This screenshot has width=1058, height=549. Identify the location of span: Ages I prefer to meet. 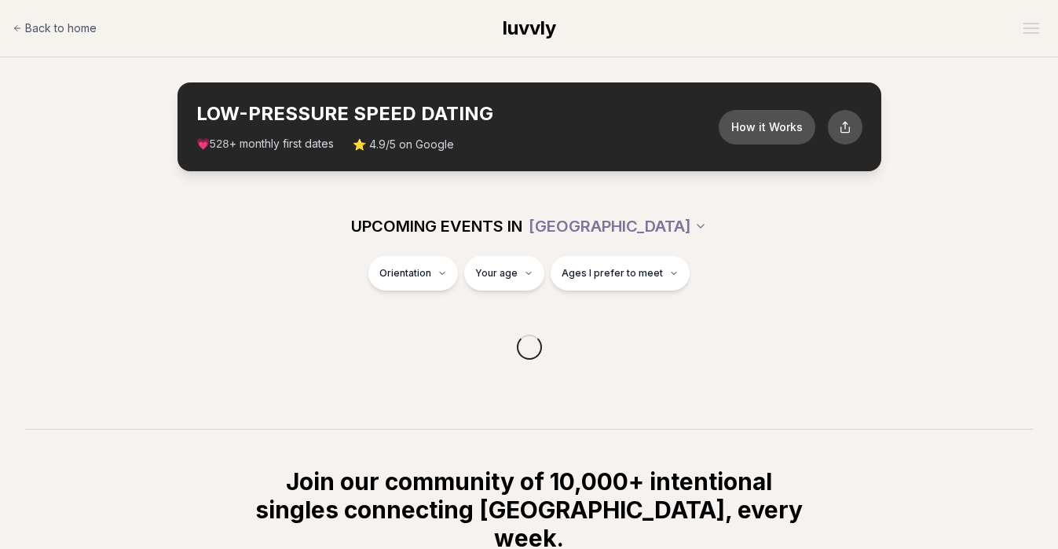
(612, 273).